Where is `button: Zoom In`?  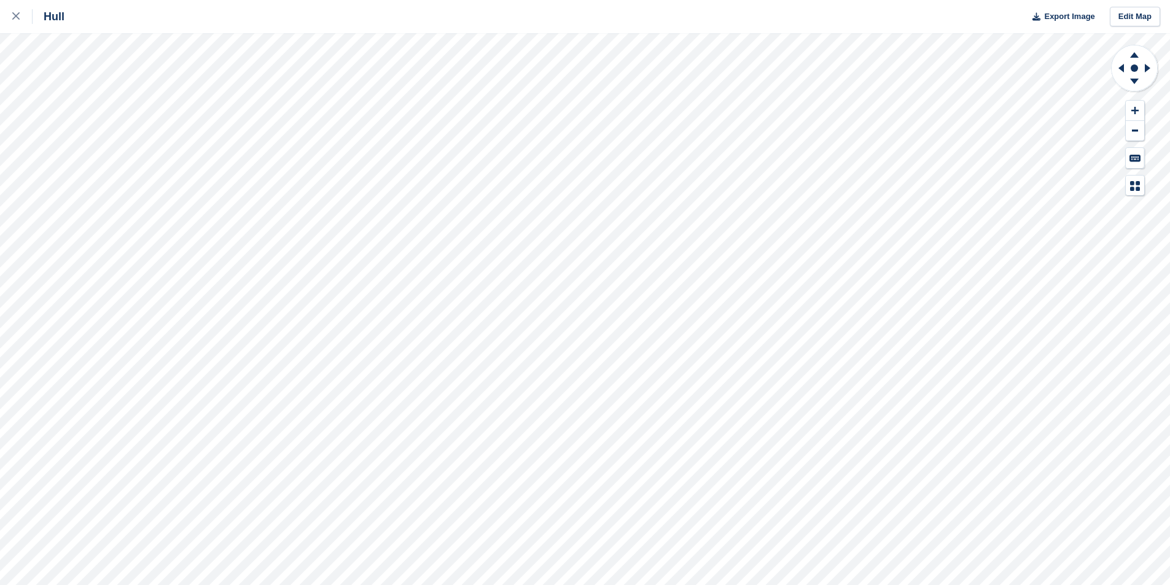 button: Zoom In is located at coordinates (1135, 111).